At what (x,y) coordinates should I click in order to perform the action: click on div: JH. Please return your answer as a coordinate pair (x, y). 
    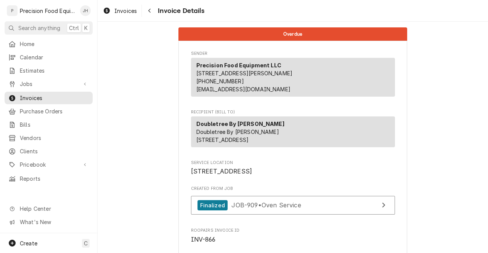
    Looking at the image, I should click on (85, 11).